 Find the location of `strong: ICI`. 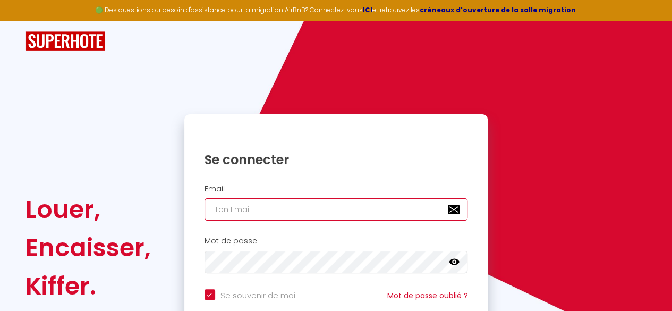

strong: ICI is located at coordinates (368, 10).